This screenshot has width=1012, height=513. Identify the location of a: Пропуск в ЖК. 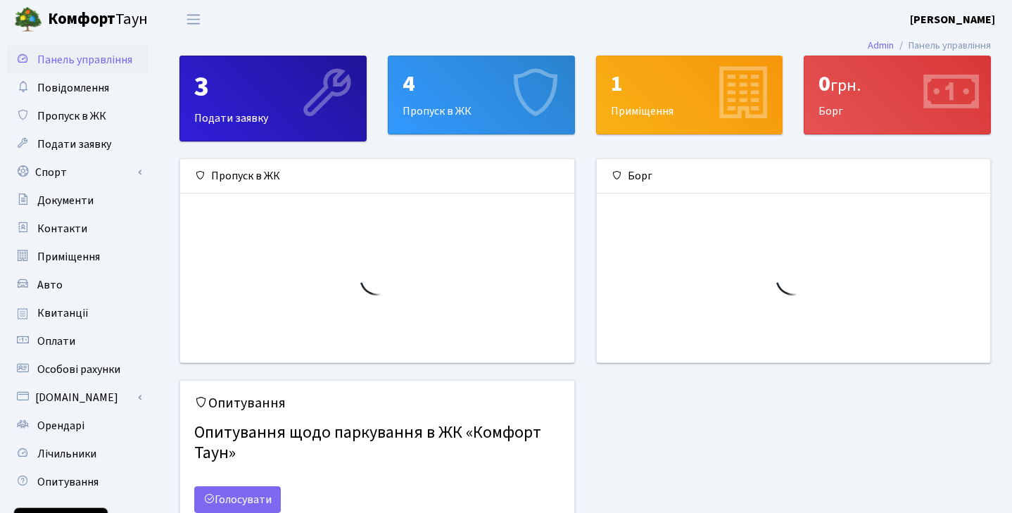
(77, 116).